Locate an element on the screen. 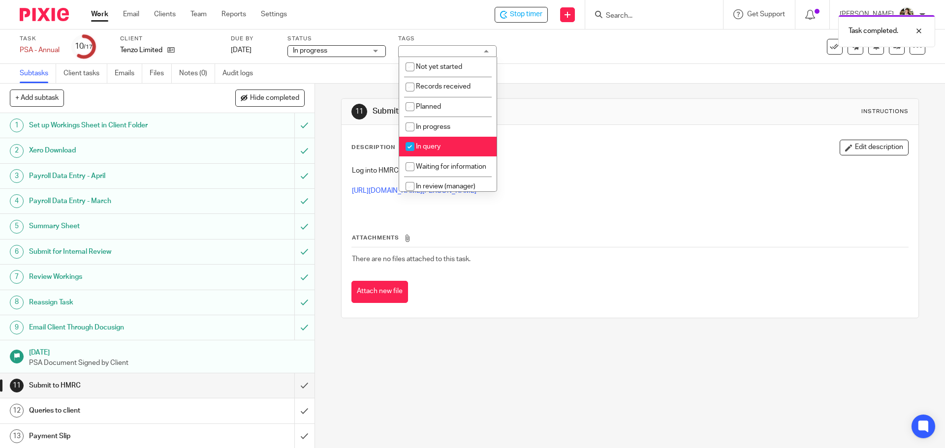  a: Audit logs is located at coordinates (241, 73).